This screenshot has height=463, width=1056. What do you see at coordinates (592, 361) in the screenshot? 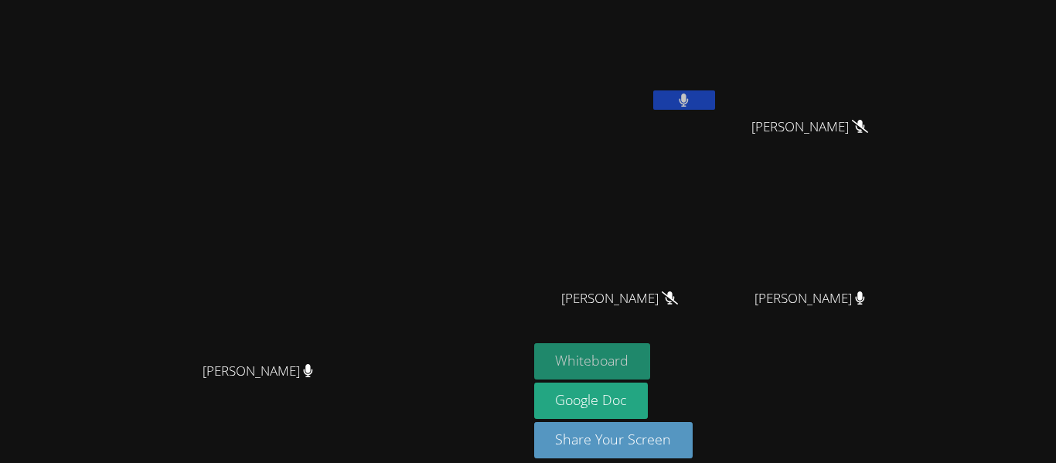
I see `button: Whiteboard` at bounding box center [592, 361].